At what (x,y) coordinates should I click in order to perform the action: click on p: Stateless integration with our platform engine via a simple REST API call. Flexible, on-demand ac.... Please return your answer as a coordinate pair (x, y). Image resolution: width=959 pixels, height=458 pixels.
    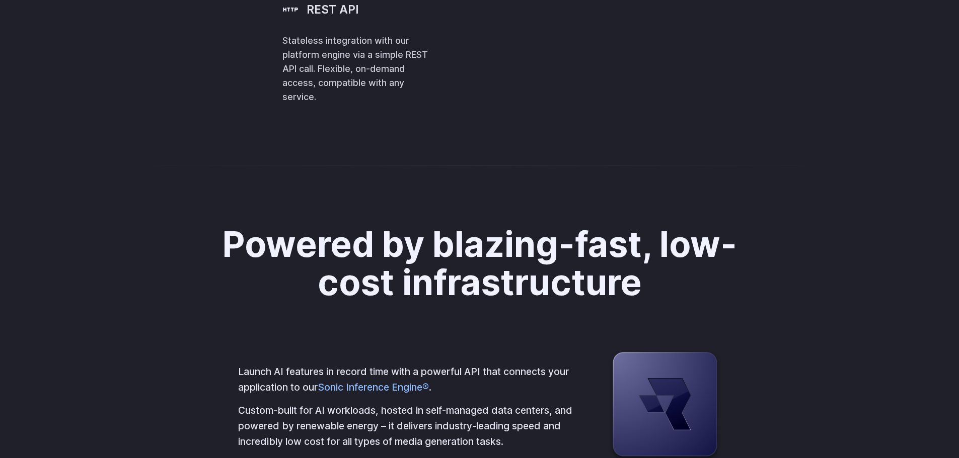
    Looking at the image, I should click on (356, 69).